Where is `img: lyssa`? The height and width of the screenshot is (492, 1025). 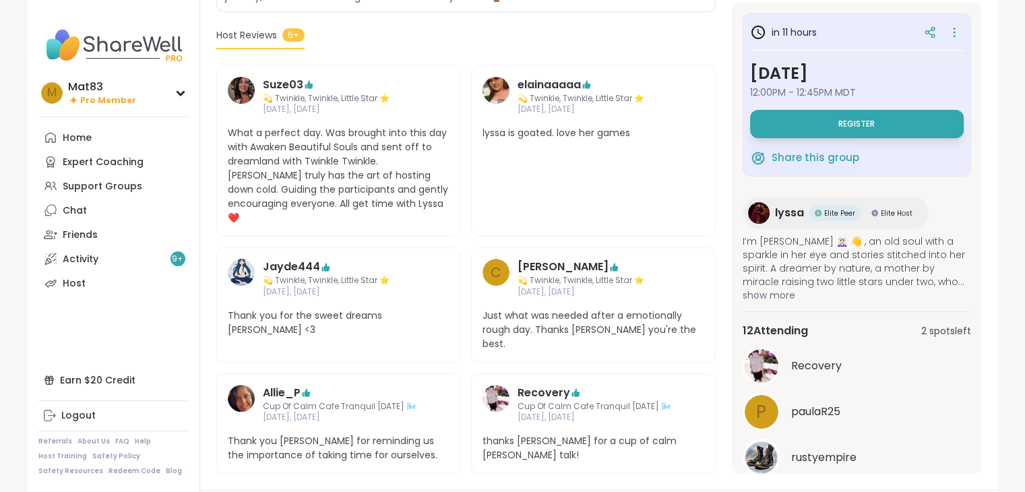
img: lyssa is located at coordinates (759, 213).